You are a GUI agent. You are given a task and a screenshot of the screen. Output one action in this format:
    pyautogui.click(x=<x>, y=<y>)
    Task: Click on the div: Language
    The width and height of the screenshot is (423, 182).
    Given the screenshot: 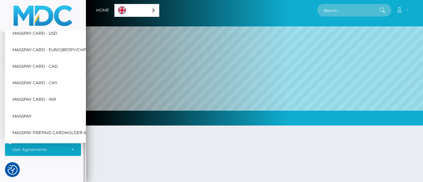 What is the action you would take?
    pyautogui.click(x=137, y=10)
    